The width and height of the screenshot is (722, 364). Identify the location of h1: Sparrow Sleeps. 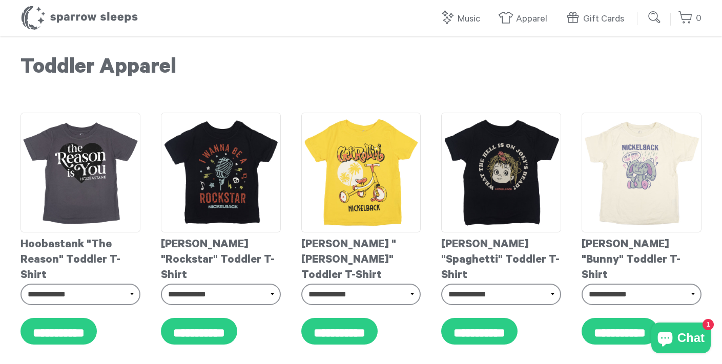
(79, 18).